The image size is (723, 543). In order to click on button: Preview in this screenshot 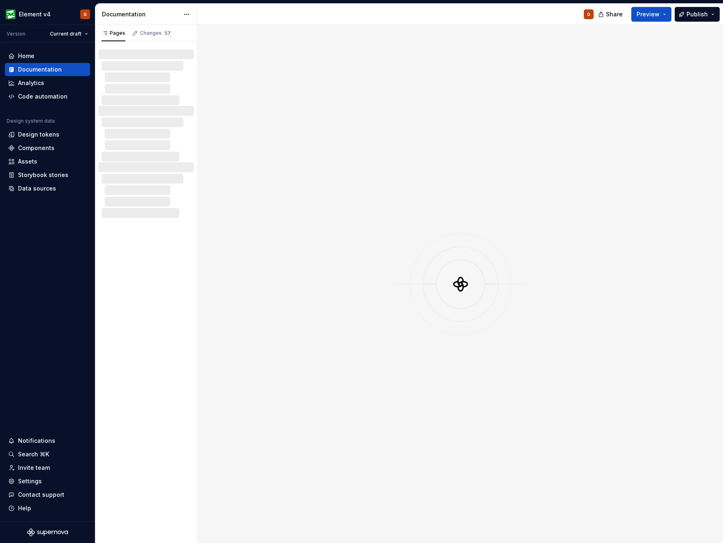, I will do `click(651, 14)`.